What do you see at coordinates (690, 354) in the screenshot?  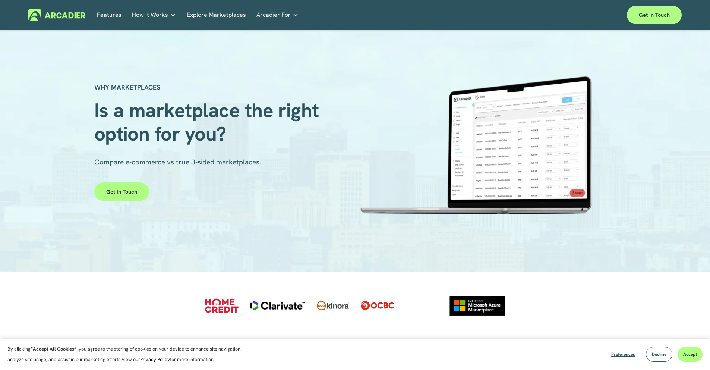 I see `span: Accept` at bounding box center [690, 354].